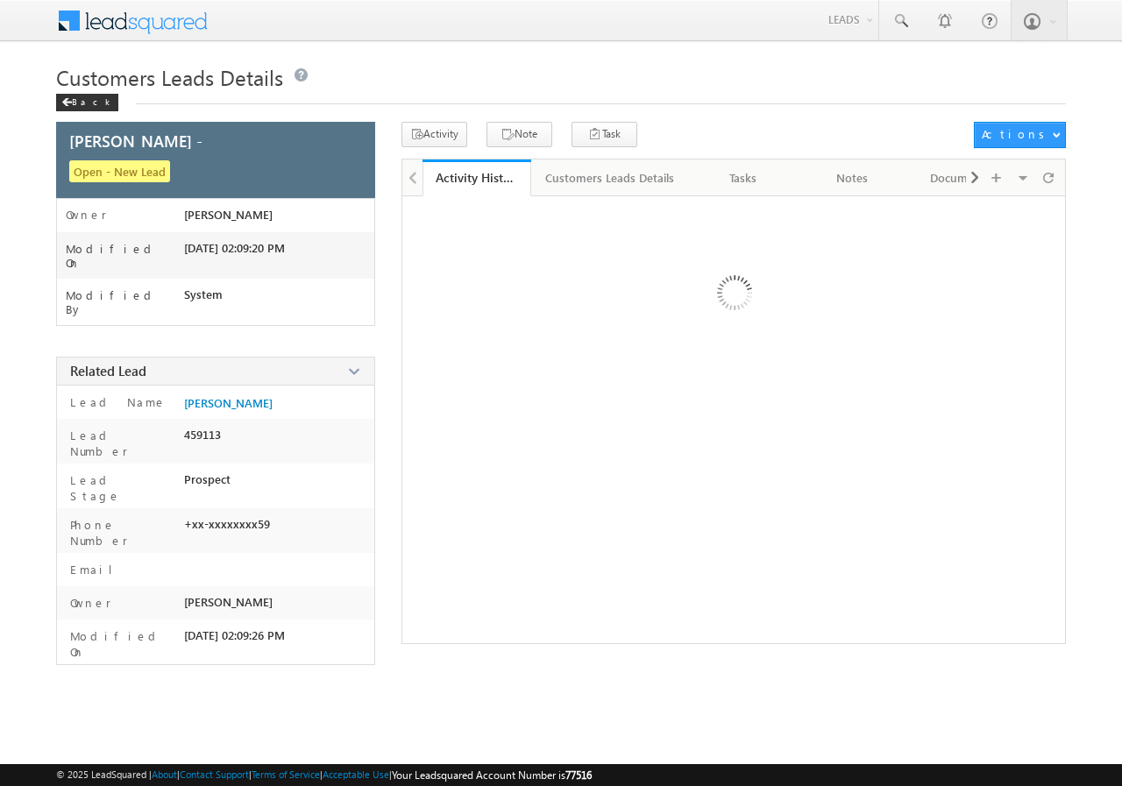 The image size is (1122, 786). I want to click on button: Actions, so click(1019, 135).